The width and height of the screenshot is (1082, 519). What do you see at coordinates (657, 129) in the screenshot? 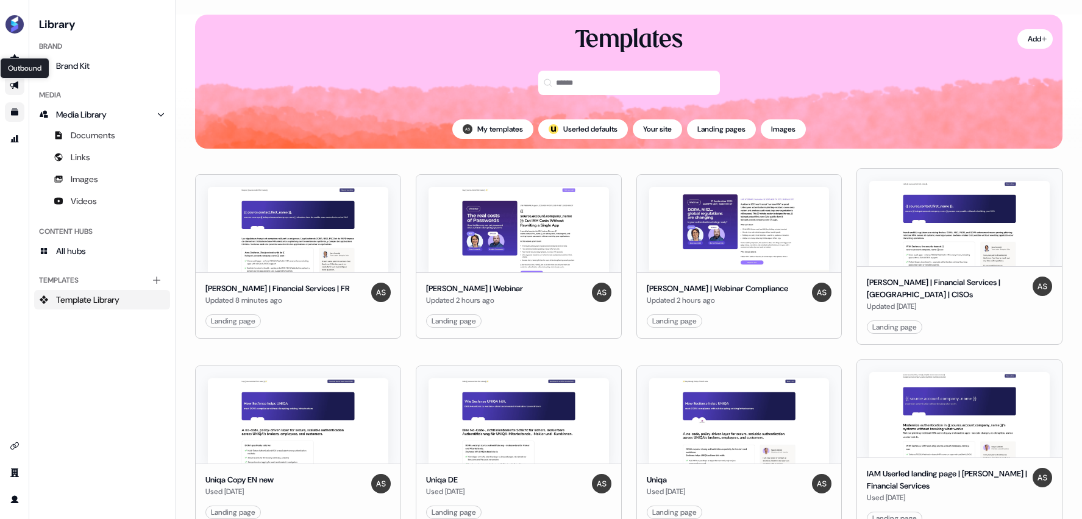
I see `button: Your site` at bounding box center [657, 129].